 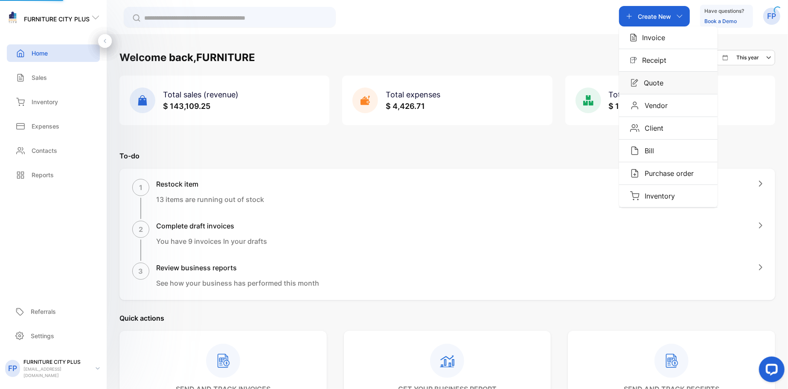 What do you see at coordinates (141, 187) in the screenshot?
I see `p: 1` at bounding box center [141, 187].